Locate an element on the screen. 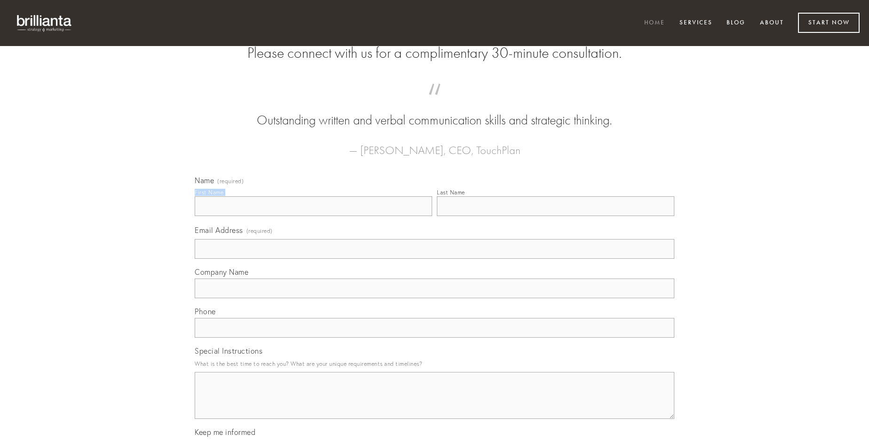 The height and width of the screenshot is (441, 869). span: Keep me informed is located at coordinates (225, 432).